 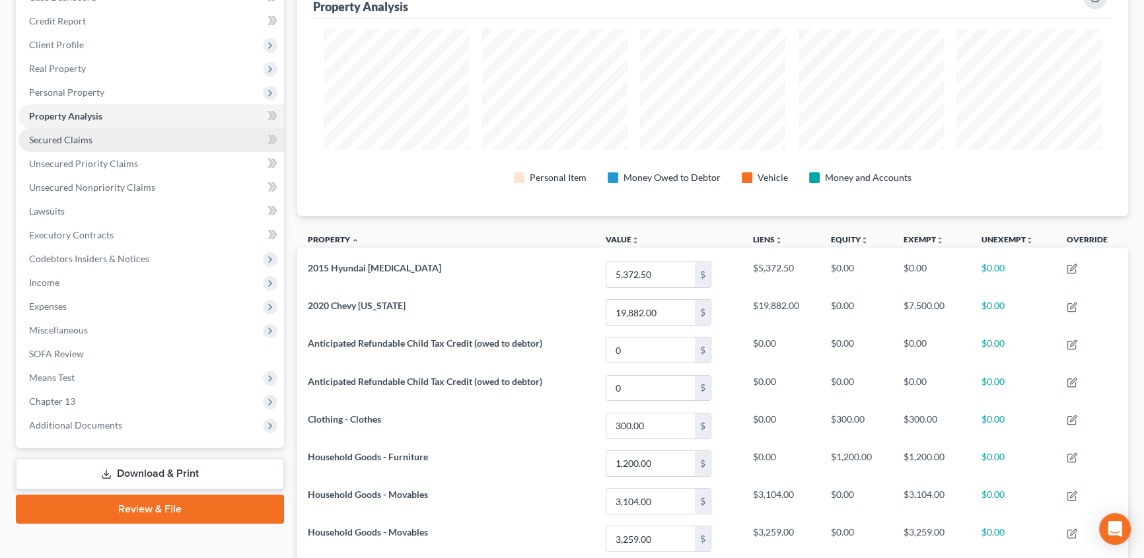 I want to click on span: Personal Property, so click(x=67, y=92).